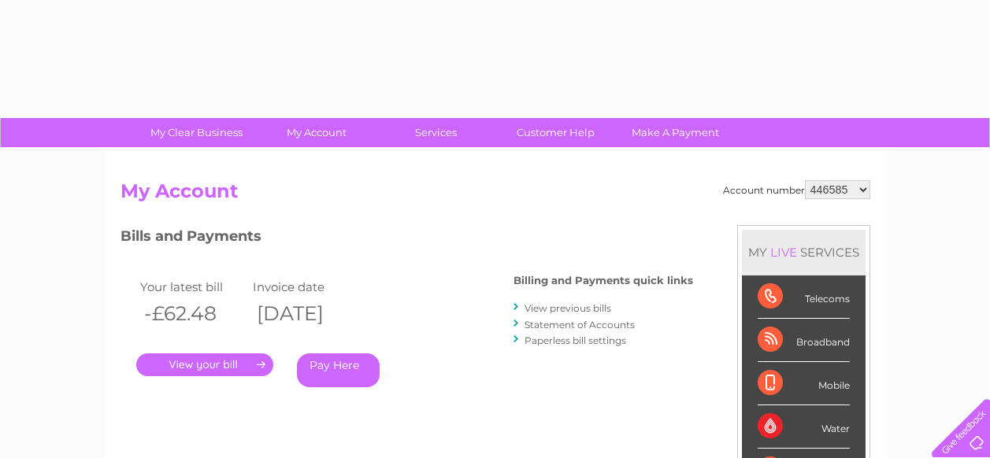 The width and height of the screenshot is (990, 458). What do you see at coordinates (338, 370) in the screenshot?
I see `a: Pay Here` at bounding box center [338, 370].